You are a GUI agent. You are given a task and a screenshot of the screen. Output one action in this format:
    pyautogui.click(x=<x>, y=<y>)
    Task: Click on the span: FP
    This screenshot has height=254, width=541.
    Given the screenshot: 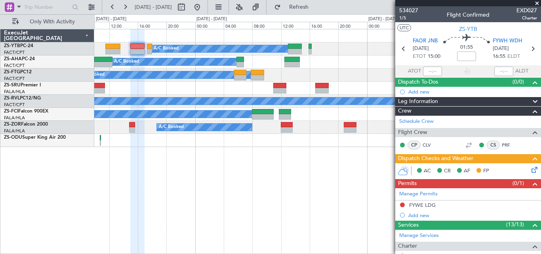 What is the action you would take?
    pyautogui.click(x=486, y=171)
    